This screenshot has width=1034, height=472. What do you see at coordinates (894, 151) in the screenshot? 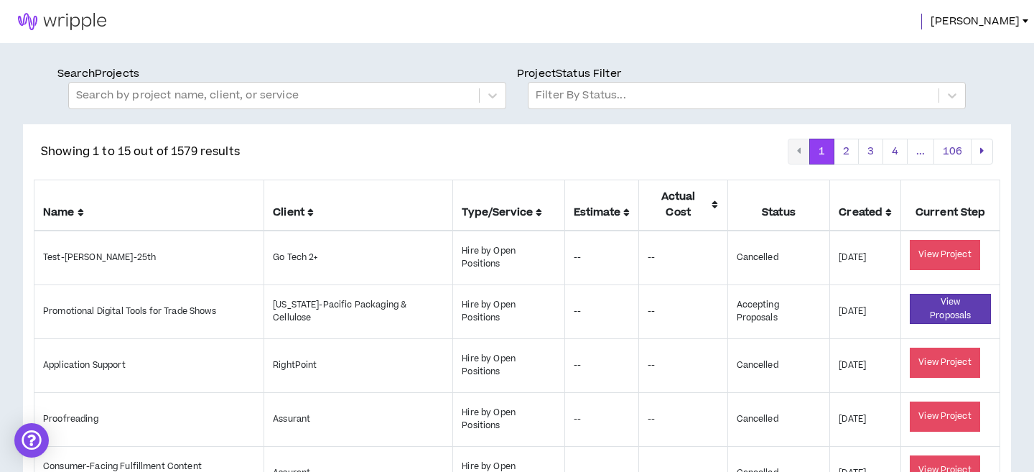
I see `button: 4` at bounding box center [894, 151].